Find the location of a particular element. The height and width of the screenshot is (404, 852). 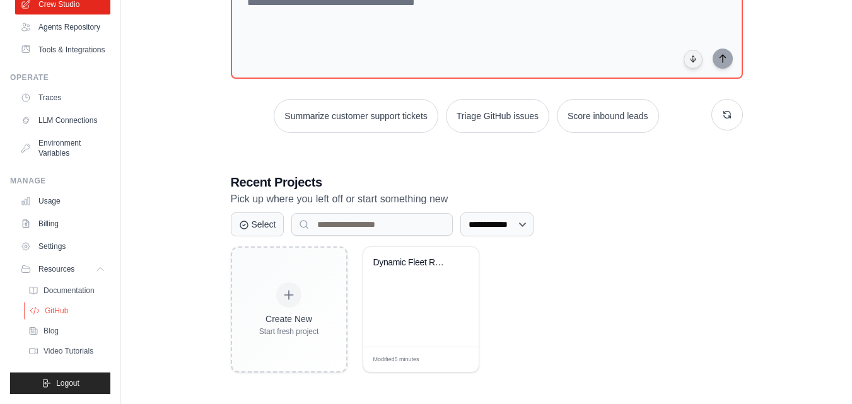

span: Edit is located at coordinates (453, 359).